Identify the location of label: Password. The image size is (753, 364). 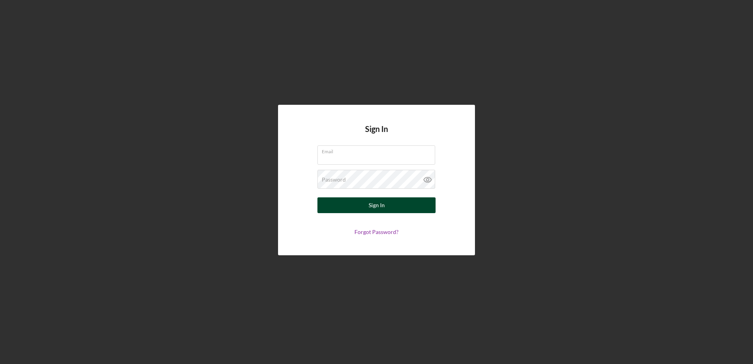
(333, 180).